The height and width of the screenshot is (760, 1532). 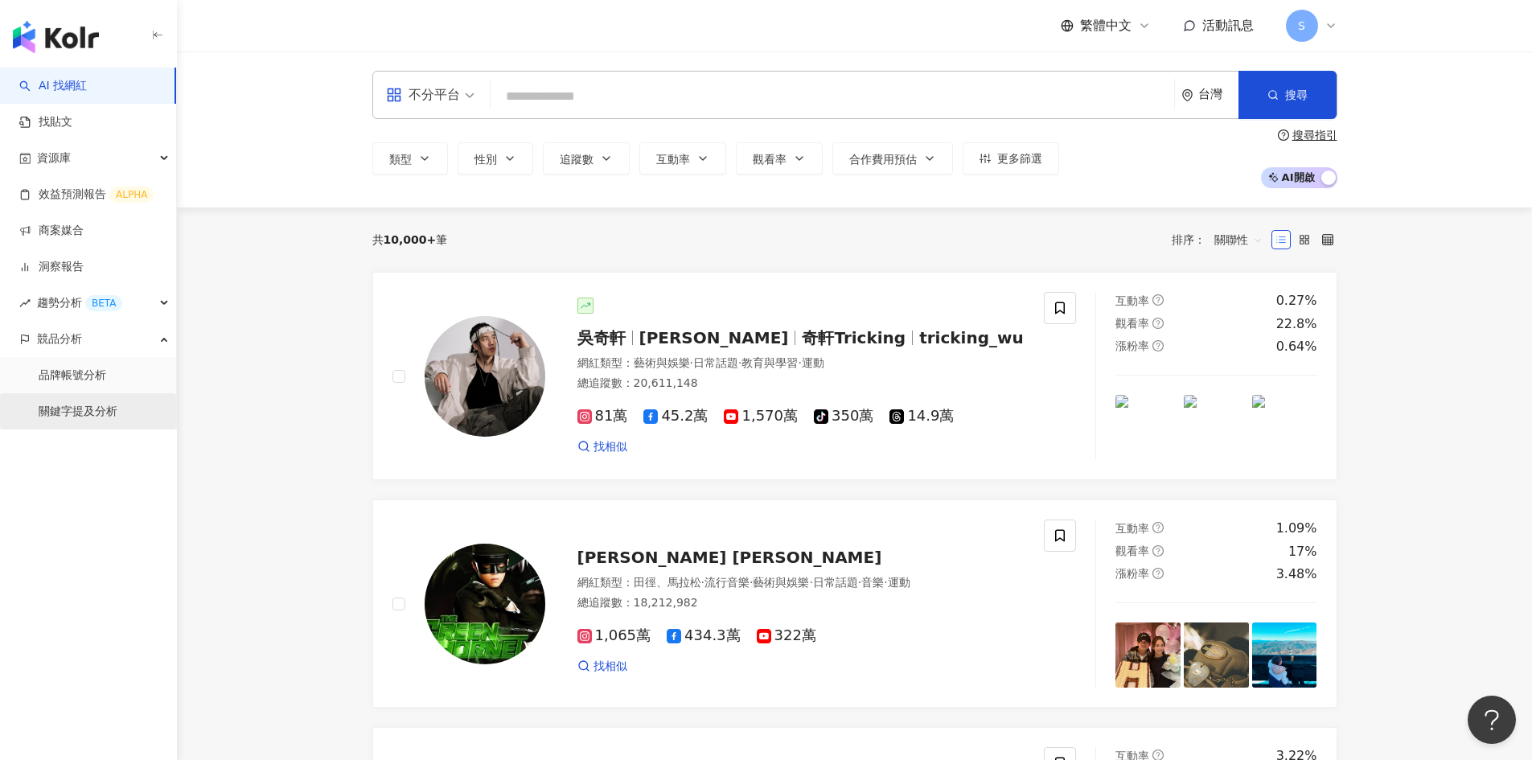 I want to click on div: 0.64%, so click(x=1297, y=347).